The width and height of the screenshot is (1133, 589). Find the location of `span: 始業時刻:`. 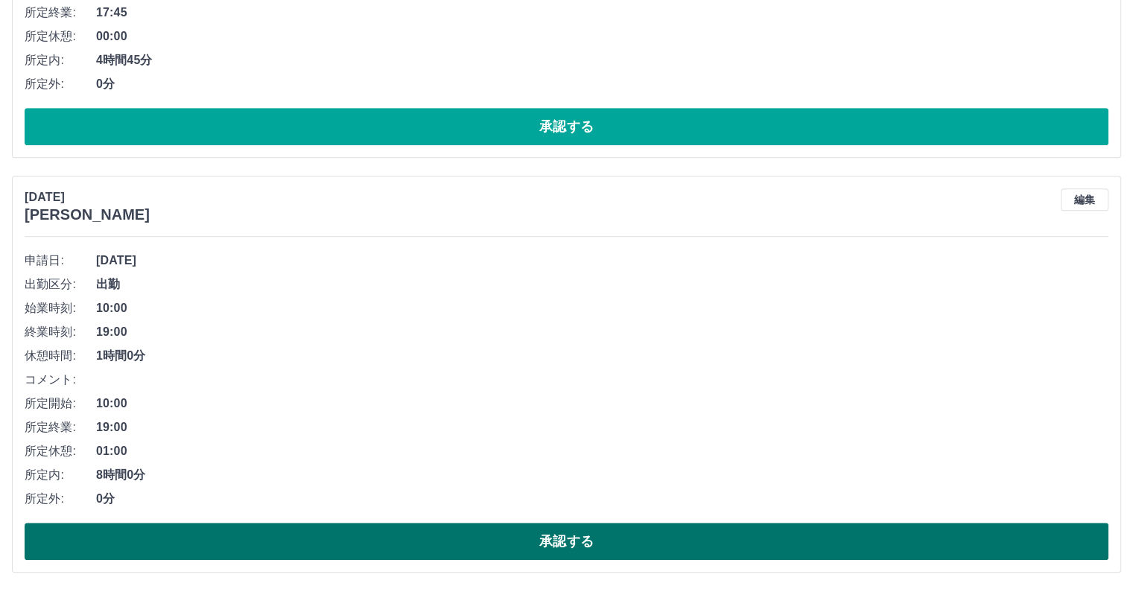

span: 始業時刻: is located at coordinates (60, 308).